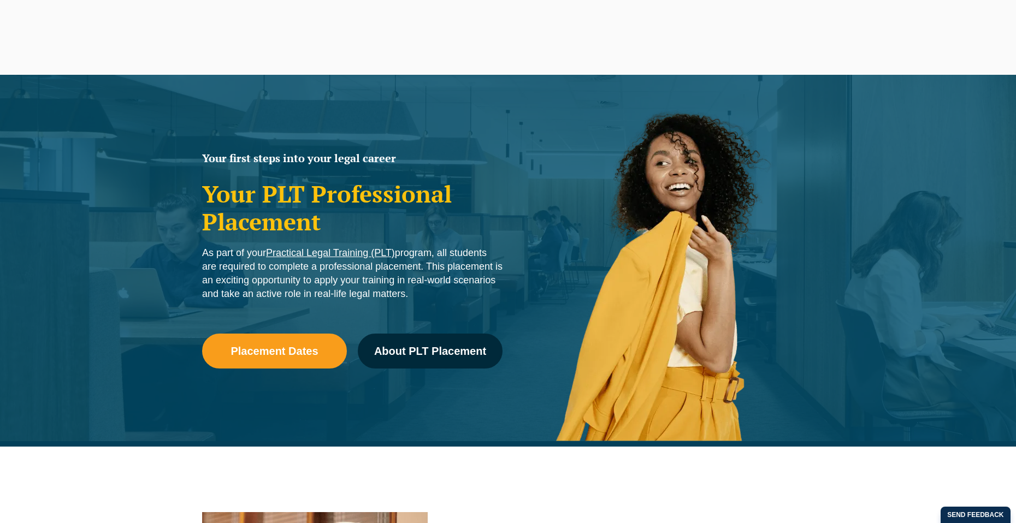 Image resolution: width=1016 pixels, height=523 pixels. What do you see at coordinates (274, 351) in the screenshot?
I see `span: Placement Dates` at bounding box center [274, 351].